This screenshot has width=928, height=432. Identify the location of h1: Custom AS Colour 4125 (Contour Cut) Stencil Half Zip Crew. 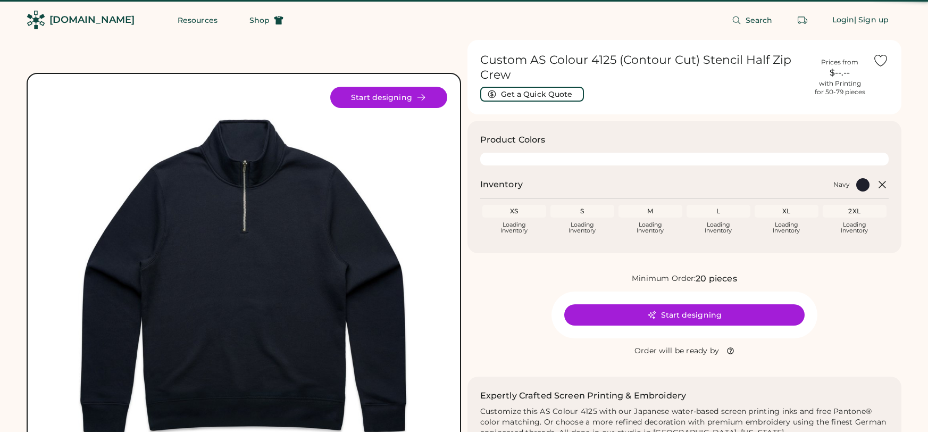
(643, 68).